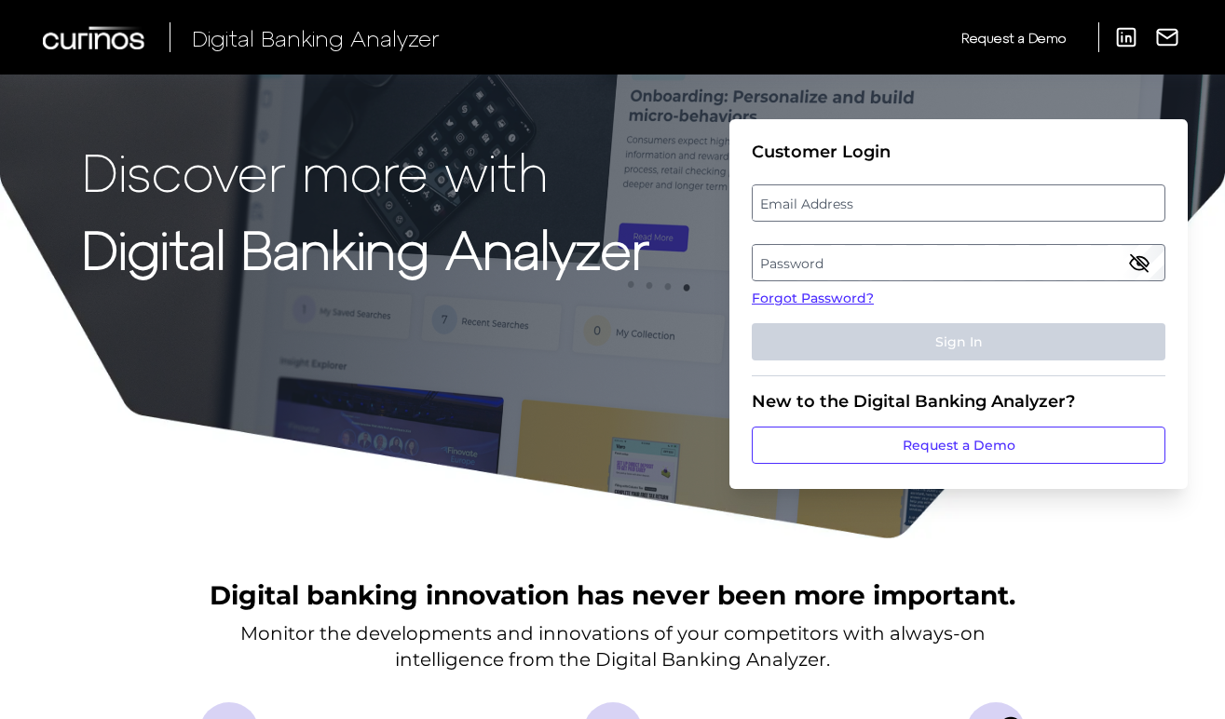  What do you see at coordinates (316, 37) in the screenshot?
I see `span: Digital Banking Analyzer` at bounding box center [316, 37].